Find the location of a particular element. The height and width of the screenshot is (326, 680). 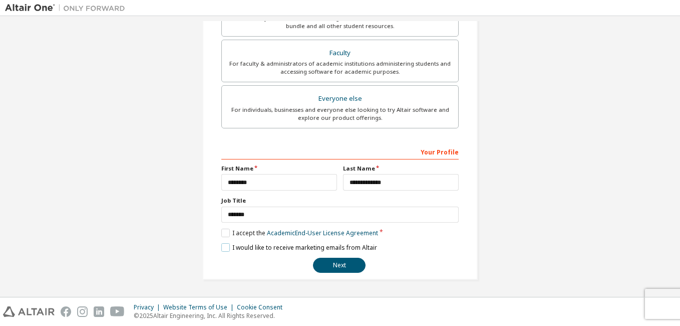

div: For faculty & administrators of academic institutions administering students and accessing softwa... is located at coordinates (340, 68).